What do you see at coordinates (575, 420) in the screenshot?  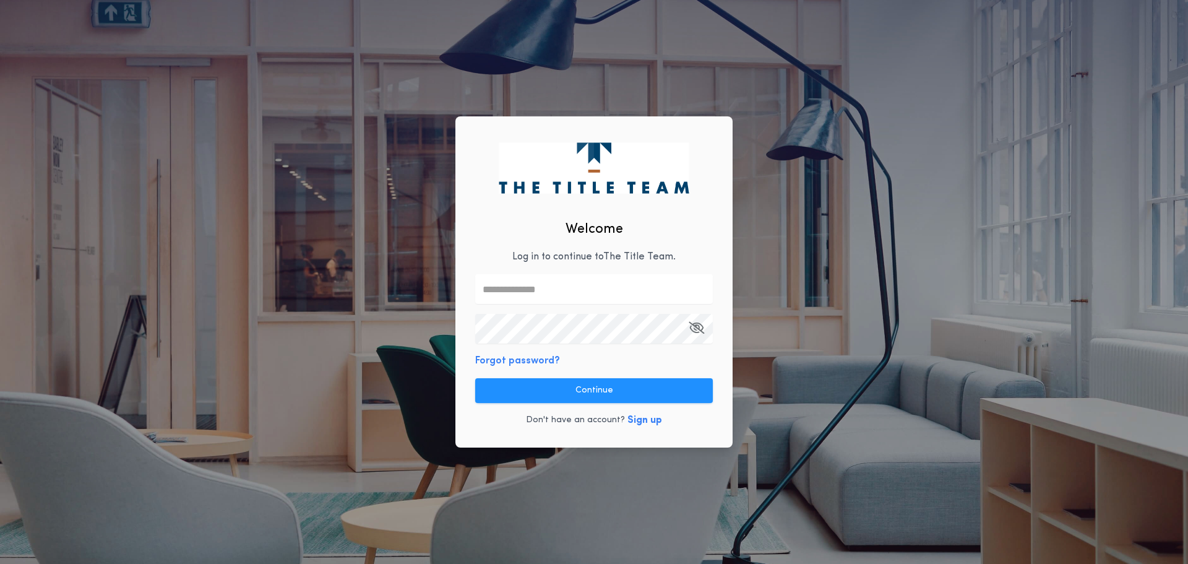 I see `p: Don't have an account?` at bounding box center [575, 420].